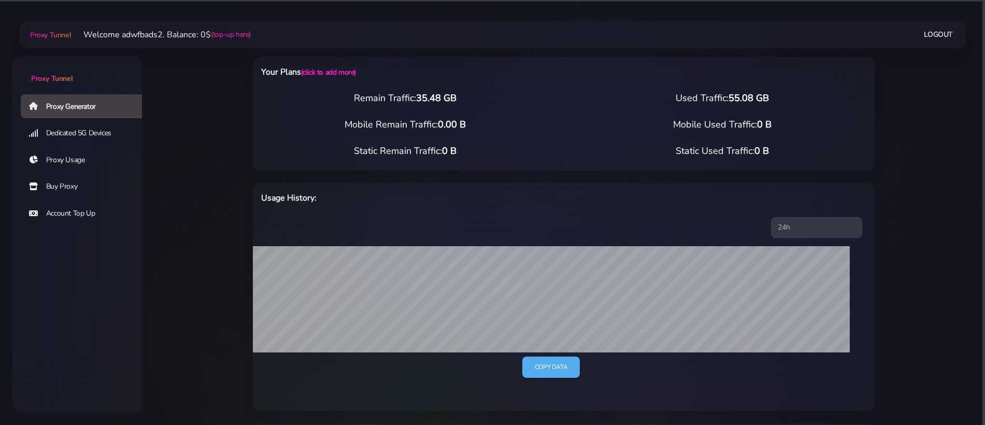 This screenshot has width=985, height=425. What do you see at coordinates (722, 151) in the screenshot?
I see `div: Static Used Traffic:` at bounding box center [722, 151].